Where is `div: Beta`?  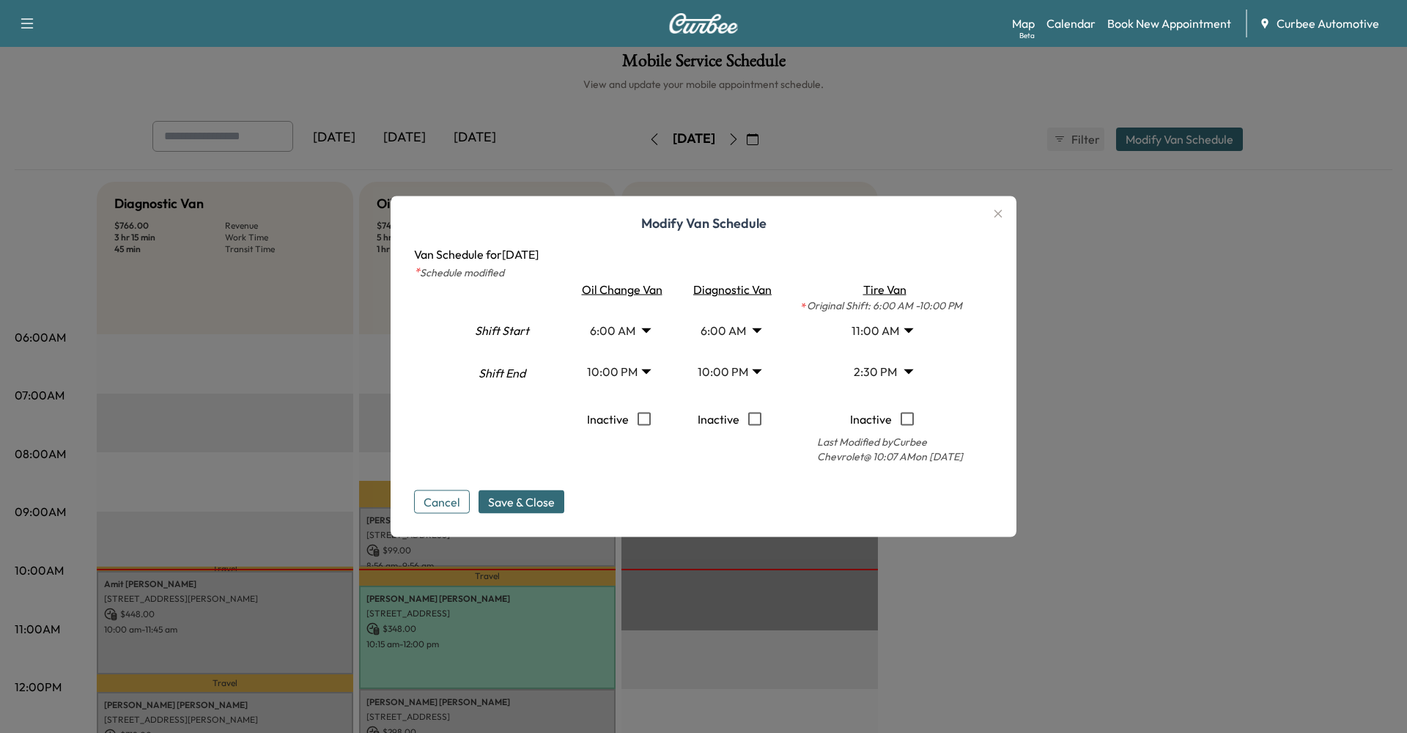 div: Beta is located at coordinates (1027, 35).